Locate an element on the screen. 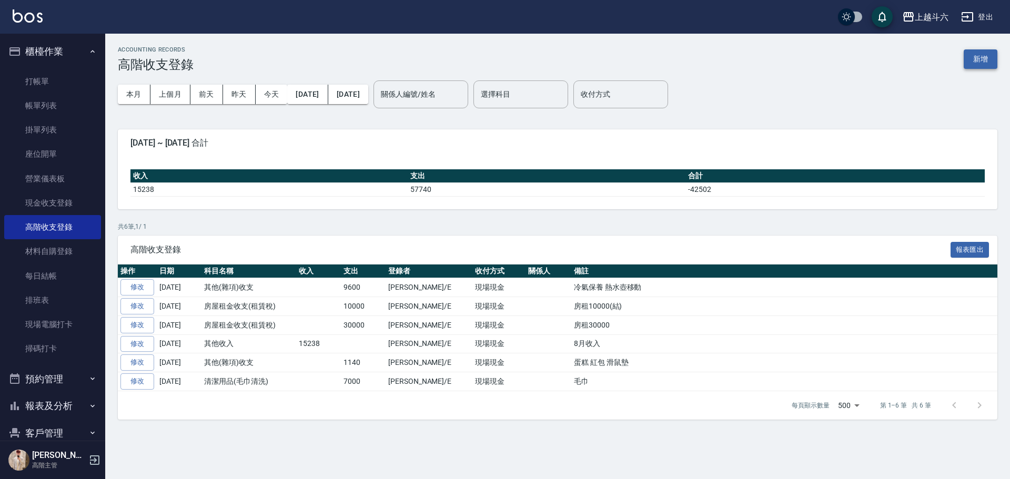 This screenshot has height=479, width=1010. a: 每日結帳 is located at coordinates (53, 276).